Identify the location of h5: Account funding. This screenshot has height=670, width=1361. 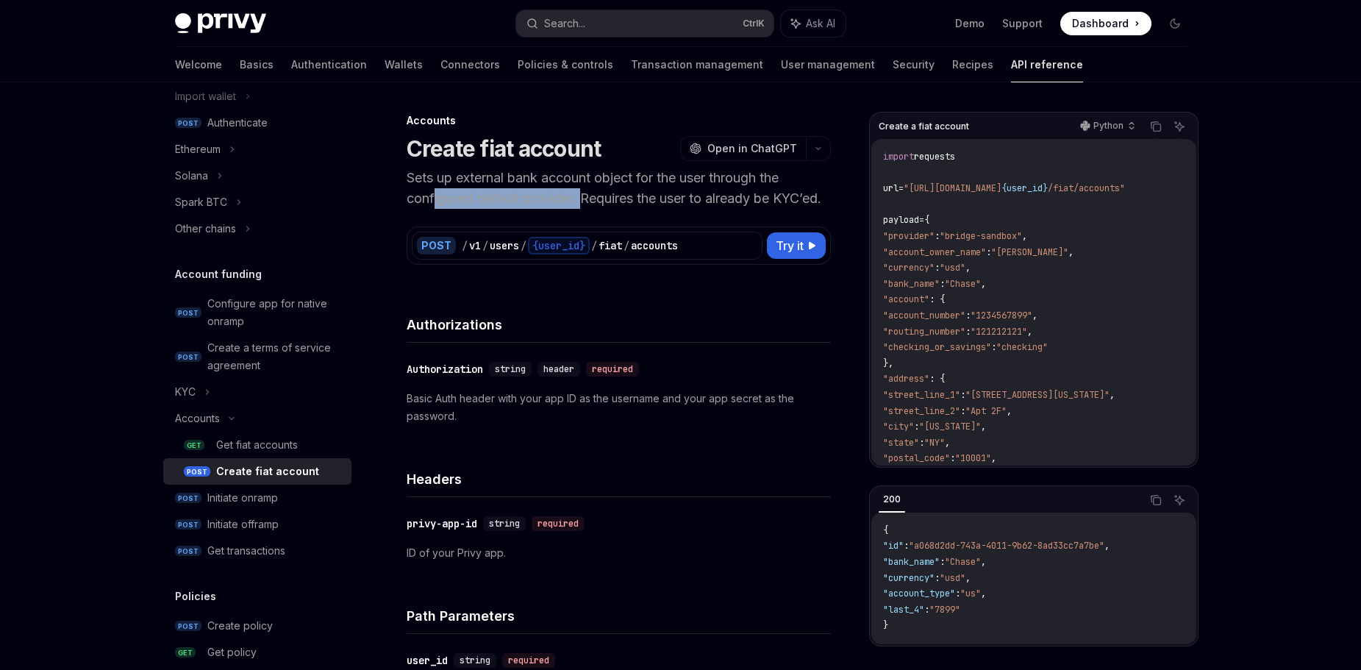
(218, 274).